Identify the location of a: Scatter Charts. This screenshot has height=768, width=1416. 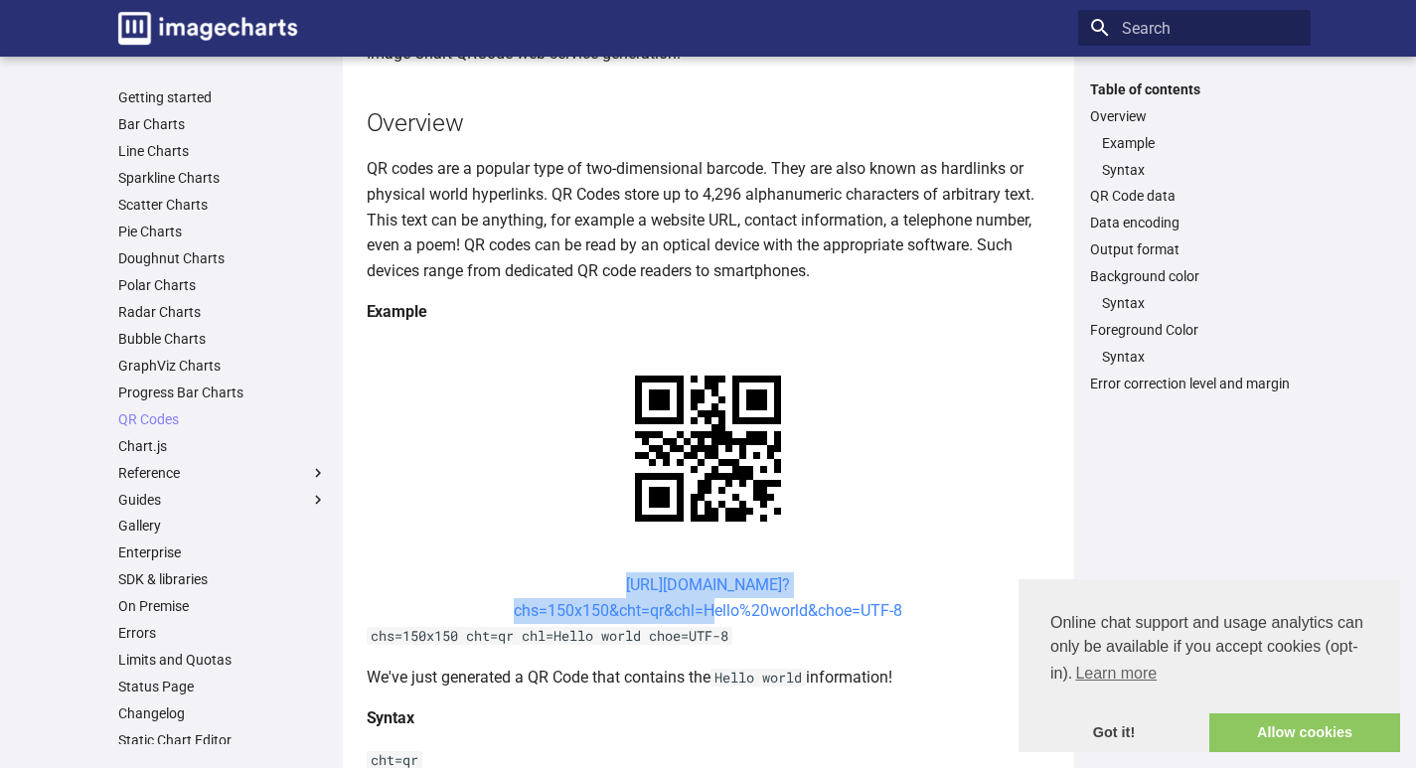
(223, 205).